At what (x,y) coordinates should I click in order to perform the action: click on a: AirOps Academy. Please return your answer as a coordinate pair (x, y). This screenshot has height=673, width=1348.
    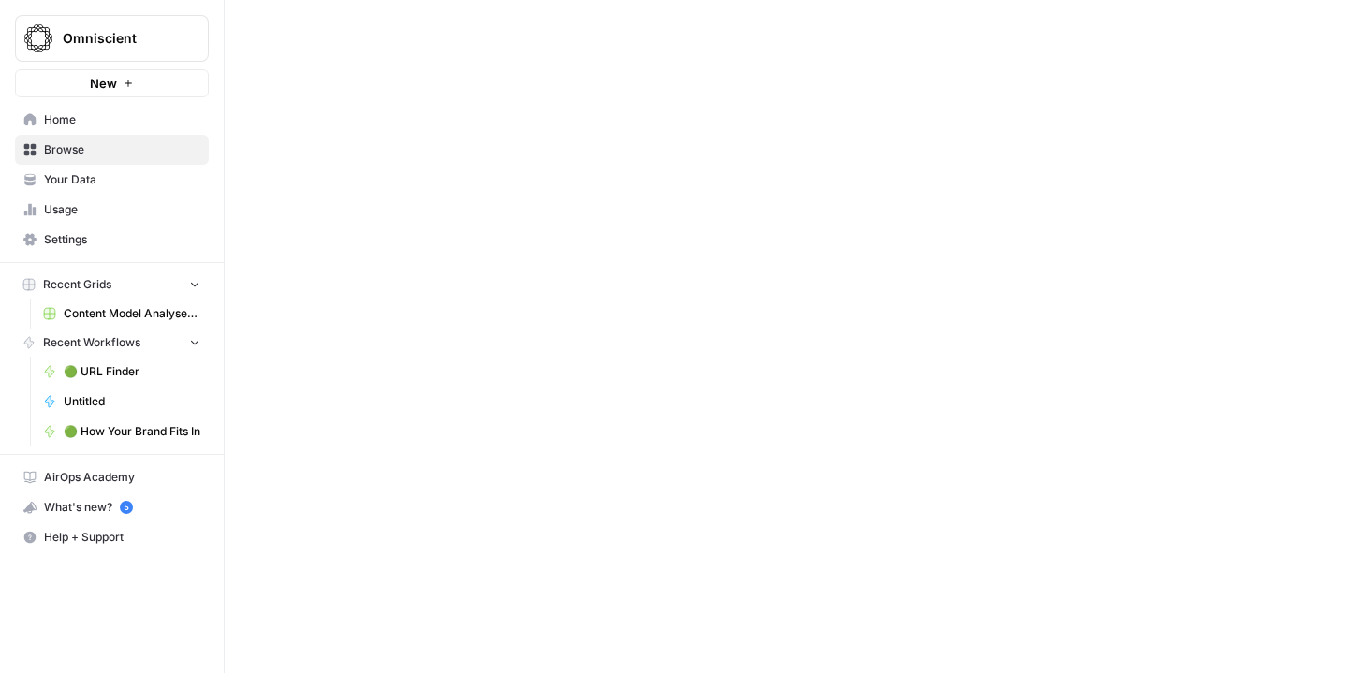
    Looking at the image, I should click on (111, 477).